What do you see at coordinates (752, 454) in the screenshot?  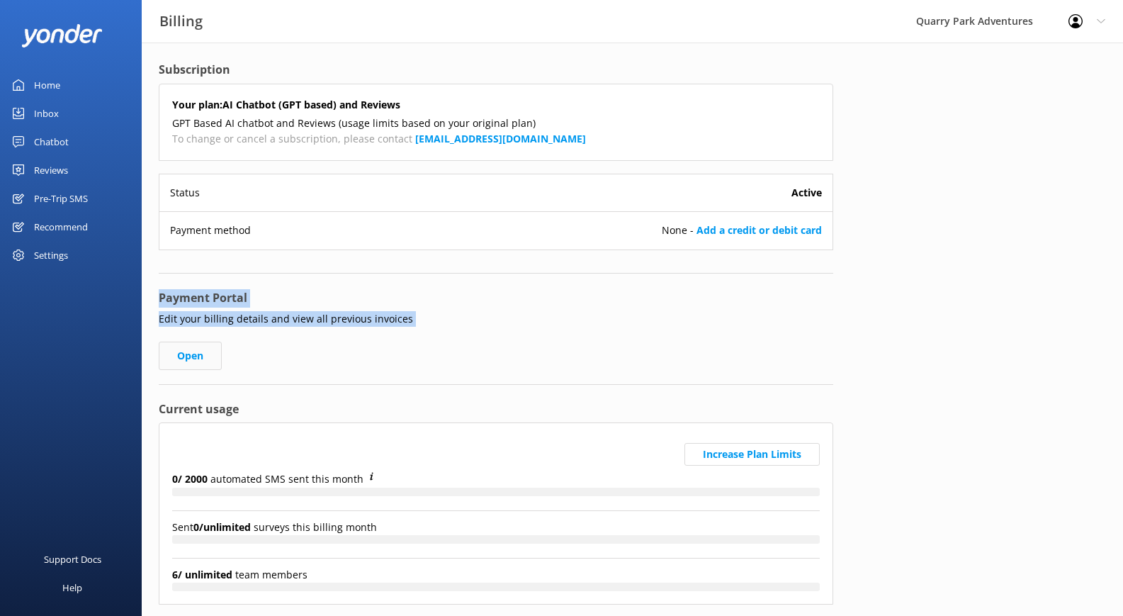 I see `a: Increase Plan Limits` at bounding box center [752, 454].